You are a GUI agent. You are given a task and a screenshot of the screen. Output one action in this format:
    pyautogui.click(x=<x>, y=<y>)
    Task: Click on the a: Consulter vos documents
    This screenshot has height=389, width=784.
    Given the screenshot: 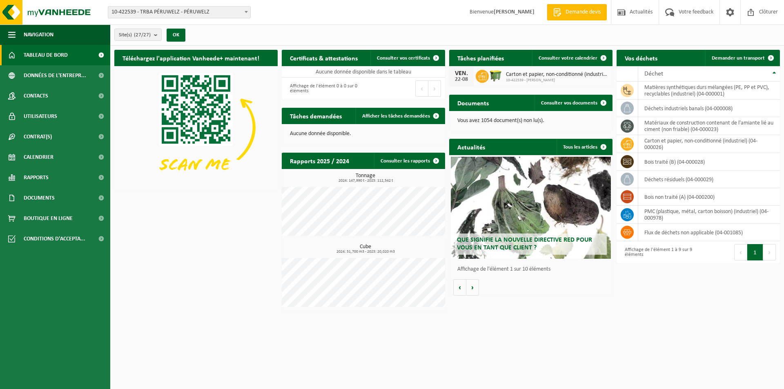 What is the action you would take?
    pyautogui.click(x=573, y=103)
    